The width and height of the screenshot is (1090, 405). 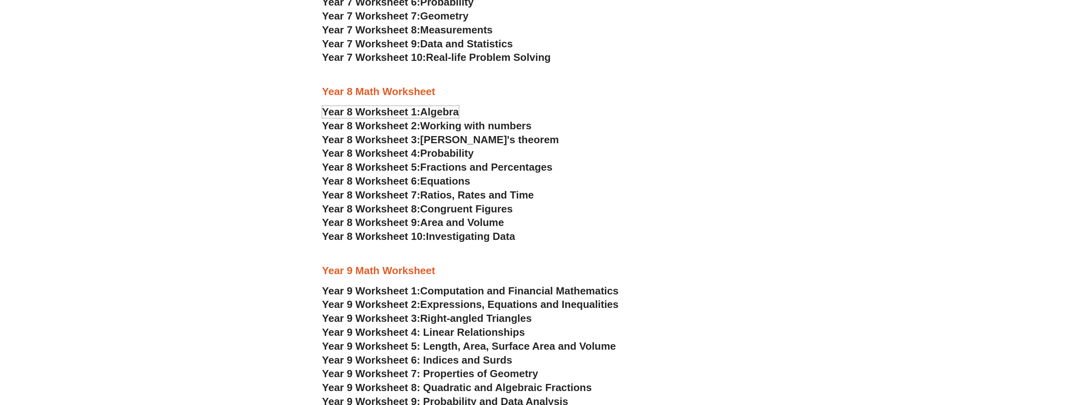 What do you see at coordinates (423, 333) in the screenshot?
I see `span: Year 9 Worksheet 4: Linear Relationships` at bounding box center [423, 333].